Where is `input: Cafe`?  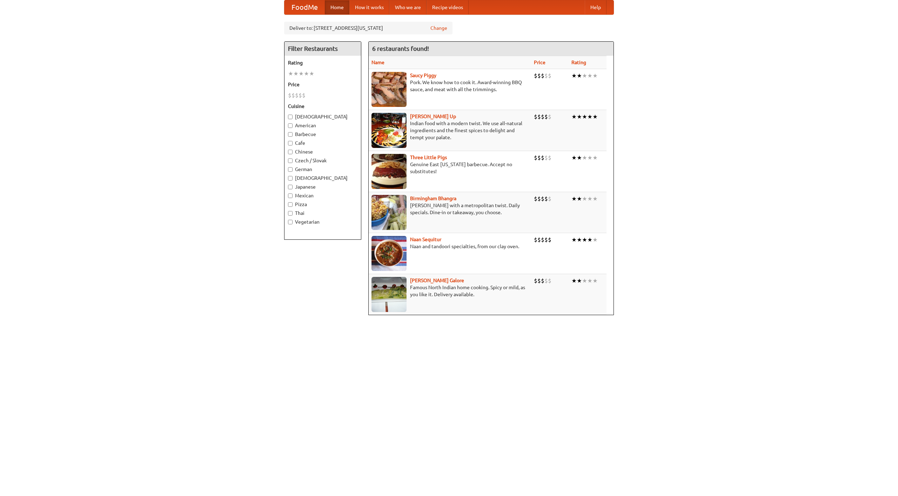 input: Cafe is located at coordinates (290, 143).